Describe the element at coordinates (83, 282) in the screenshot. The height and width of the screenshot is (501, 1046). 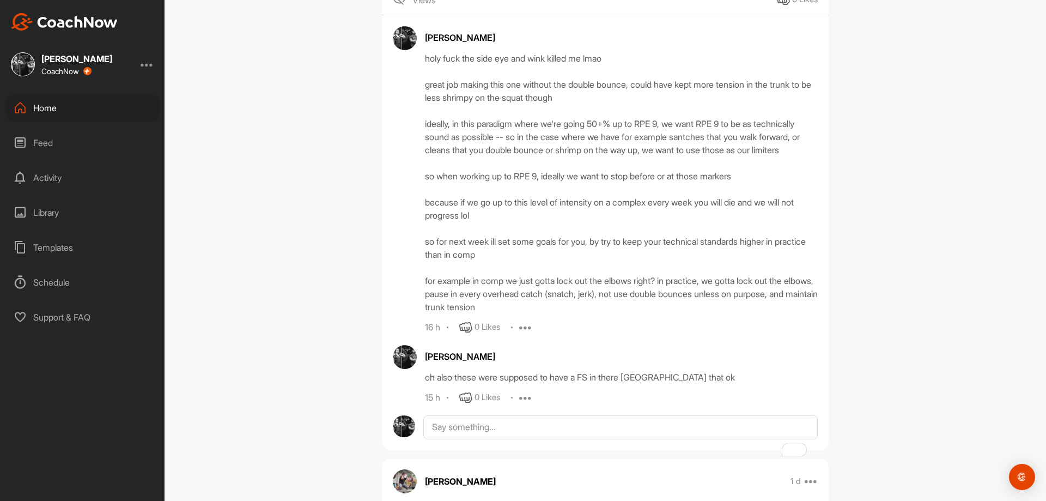
I see `div: Schedule` at that location.